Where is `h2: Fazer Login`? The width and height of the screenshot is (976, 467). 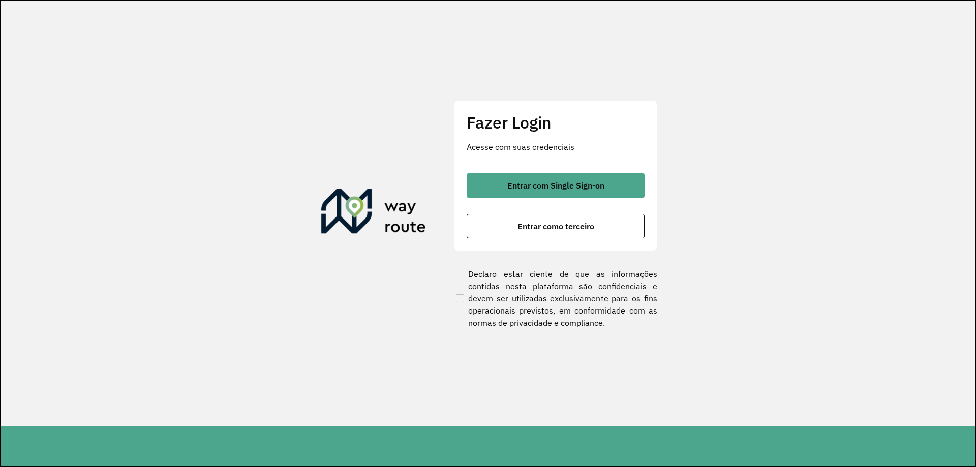
h2: Fazer Login is located at coordinates (556, 123).